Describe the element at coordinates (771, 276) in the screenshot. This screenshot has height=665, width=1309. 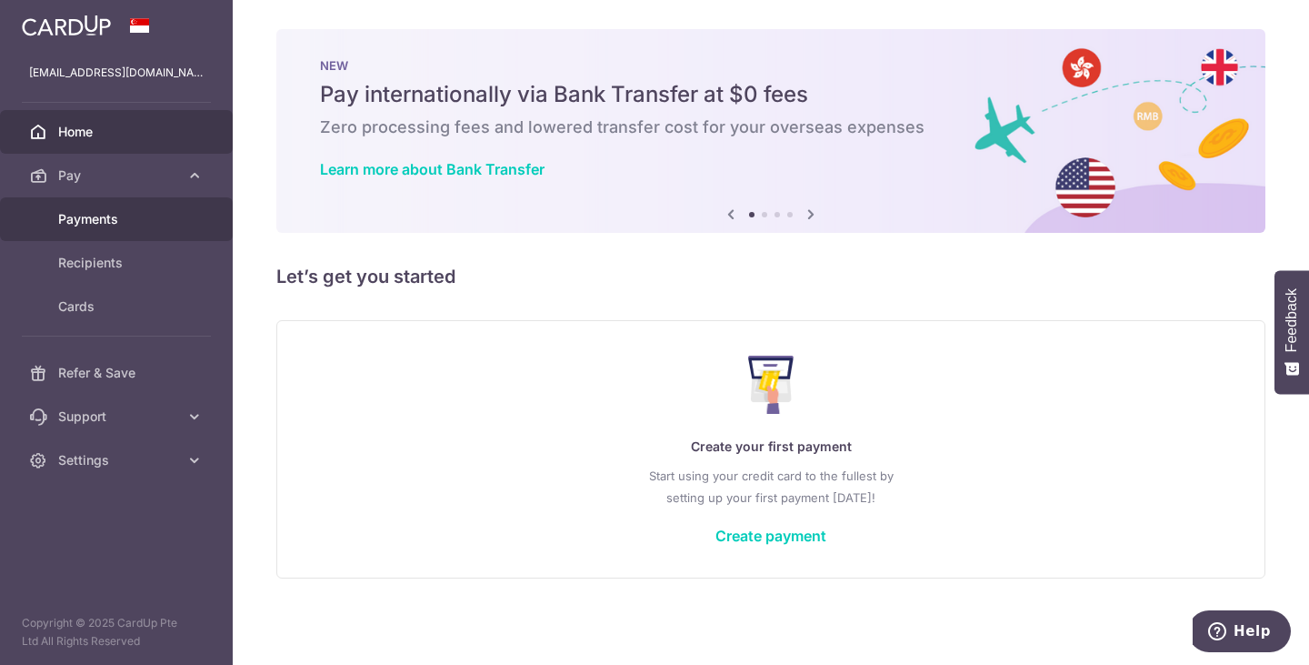
I see `h5: Let’s get you started` at that location.